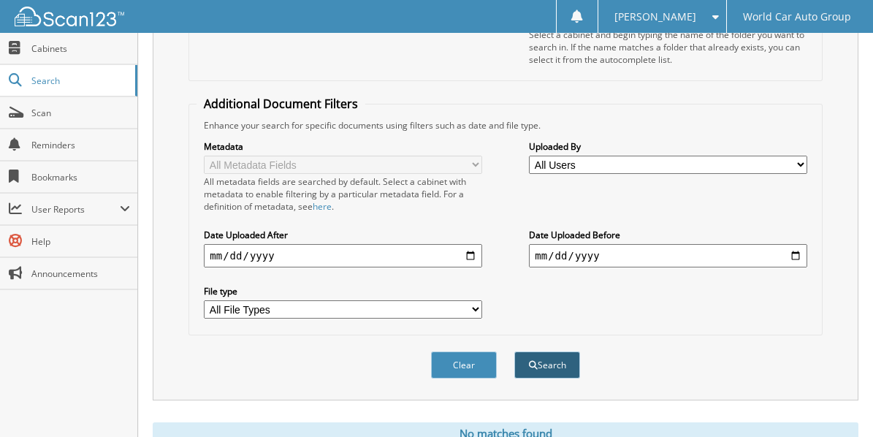  I want to click on legend: Additional Document Filters, so click(281, 104).